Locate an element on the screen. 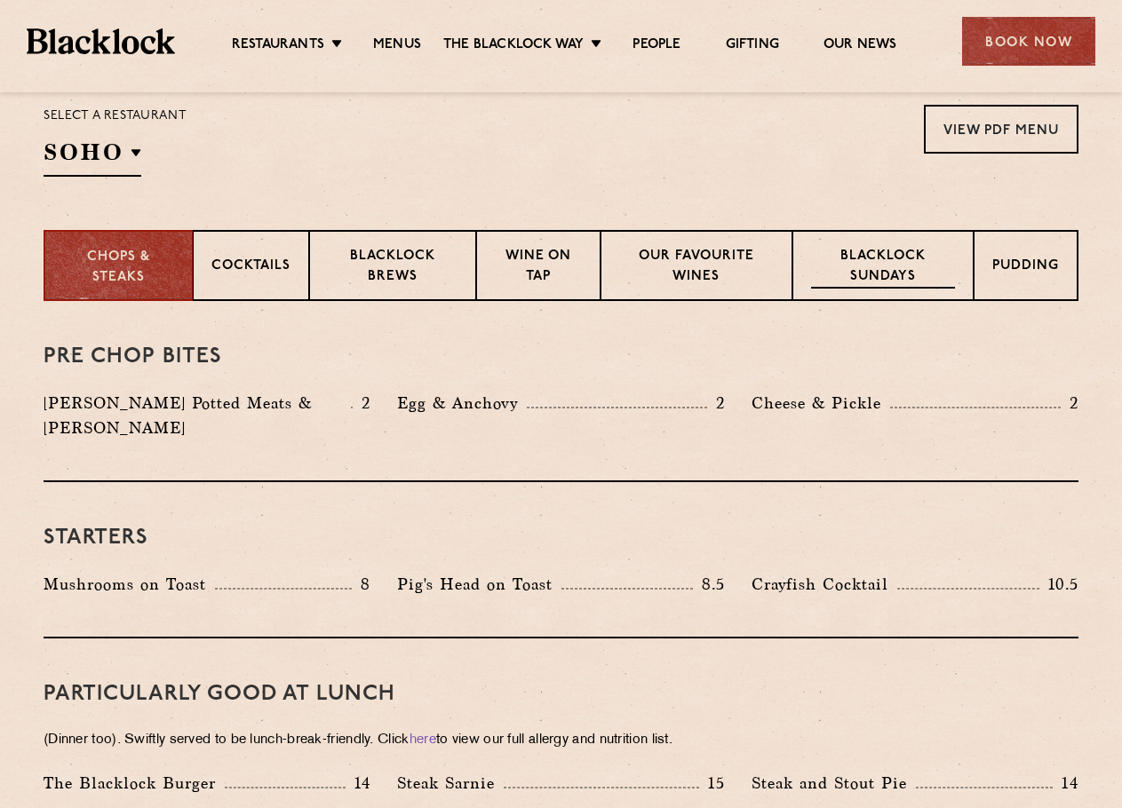  a: Gifting is located at coordinates (752, 46).